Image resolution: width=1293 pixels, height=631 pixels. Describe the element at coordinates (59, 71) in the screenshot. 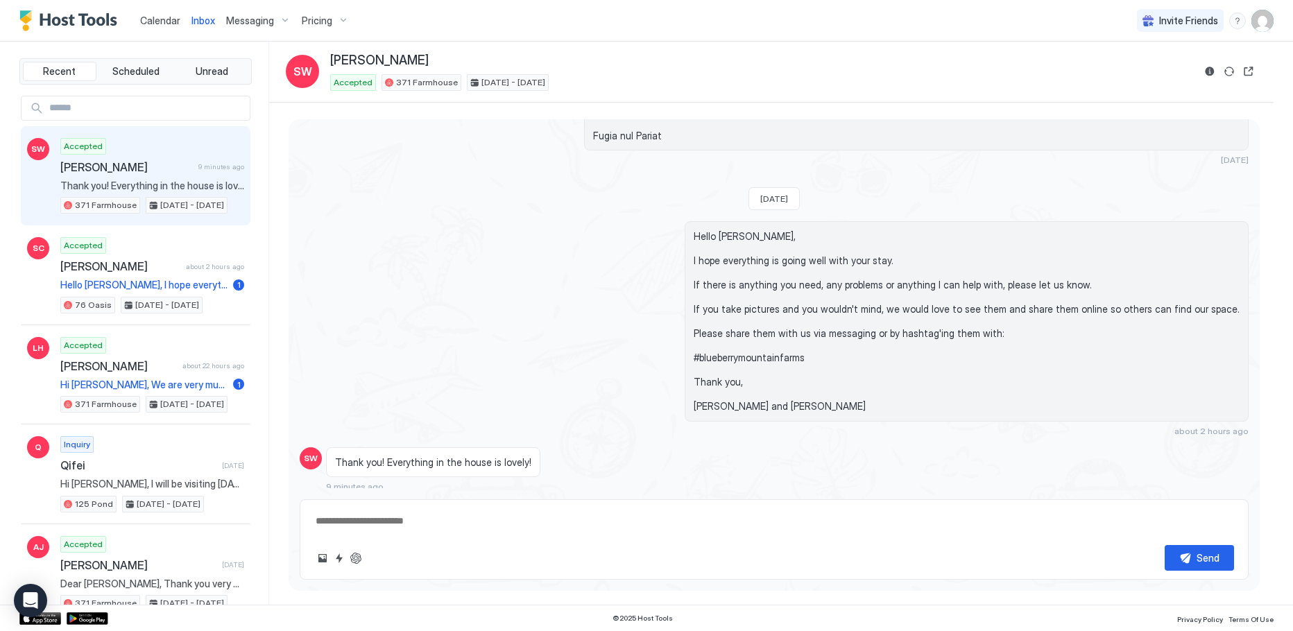

I see `span: Recent` at that location.